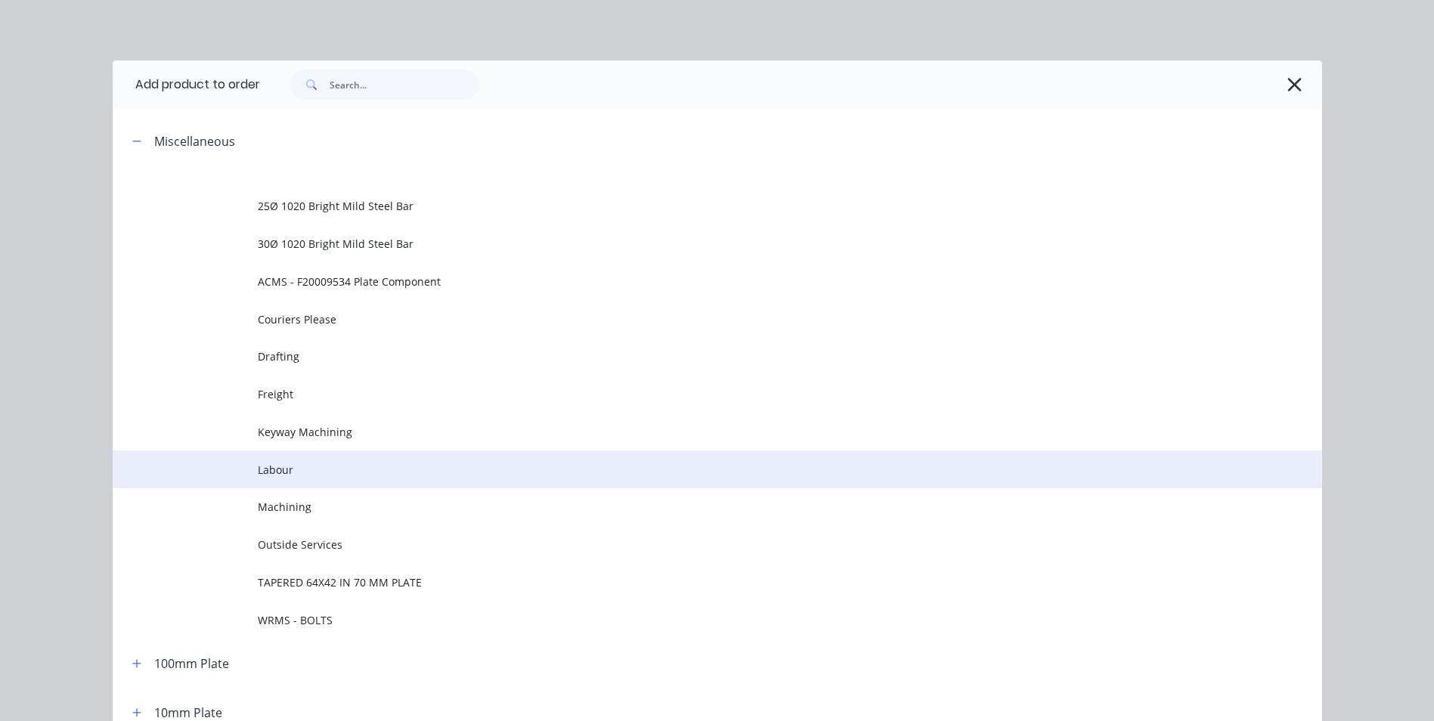 The width and height of the screenshot is (1434, 721). Describe the element at coordinates (191, 664) in the screenshot. I see `div: 100mm Plate` at that location.